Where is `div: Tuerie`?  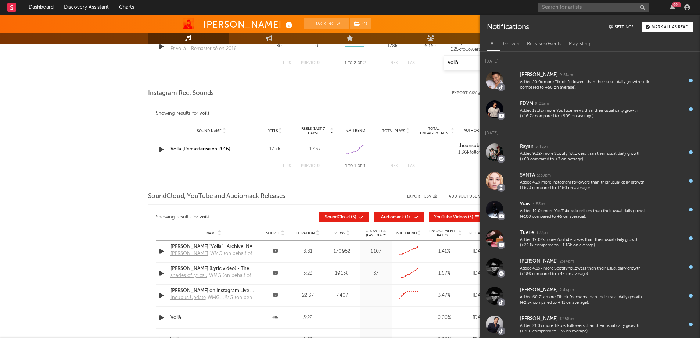
div: Tuerie is located at coordinates (527, 233).